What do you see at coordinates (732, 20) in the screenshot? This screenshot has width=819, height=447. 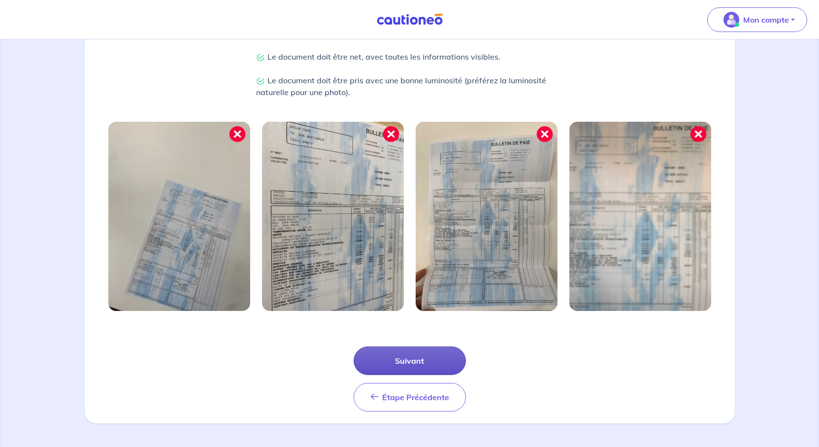 I see `img: illu_account_valid_menu.svg` at bounding box center [732, 20].